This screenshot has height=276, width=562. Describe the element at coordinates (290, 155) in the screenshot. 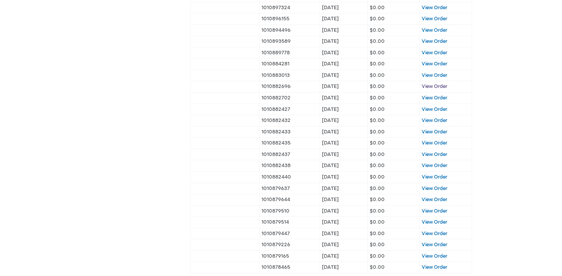

I see `td: 1010882437` at that location.